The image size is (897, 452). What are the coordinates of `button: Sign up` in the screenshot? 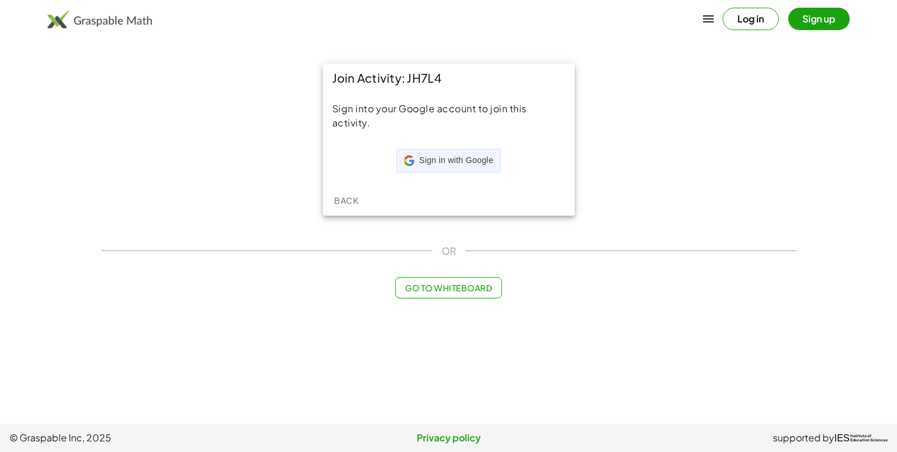 It's located at (819, 19).